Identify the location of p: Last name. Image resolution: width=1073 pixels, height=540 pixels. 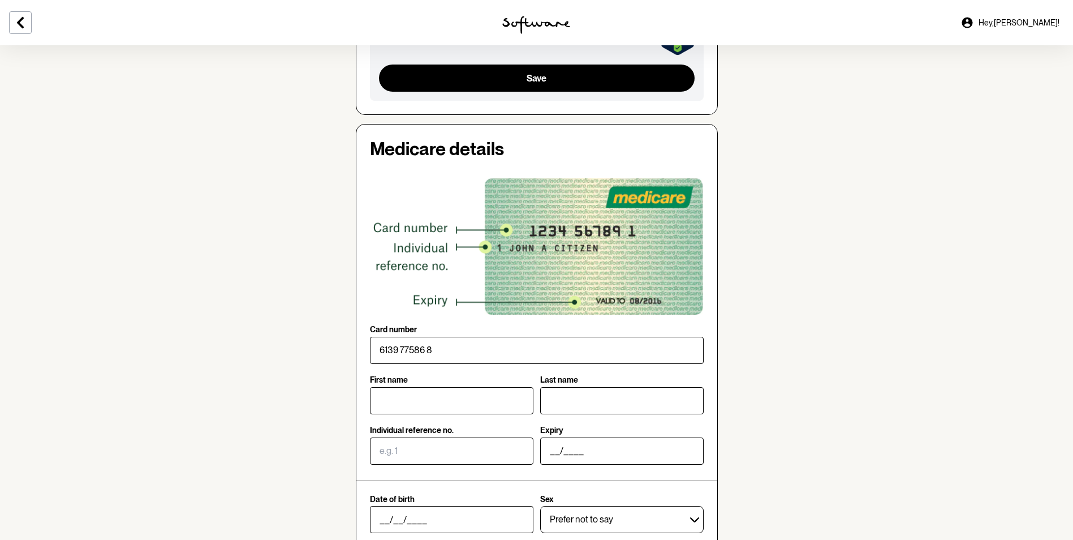
(559, 380).